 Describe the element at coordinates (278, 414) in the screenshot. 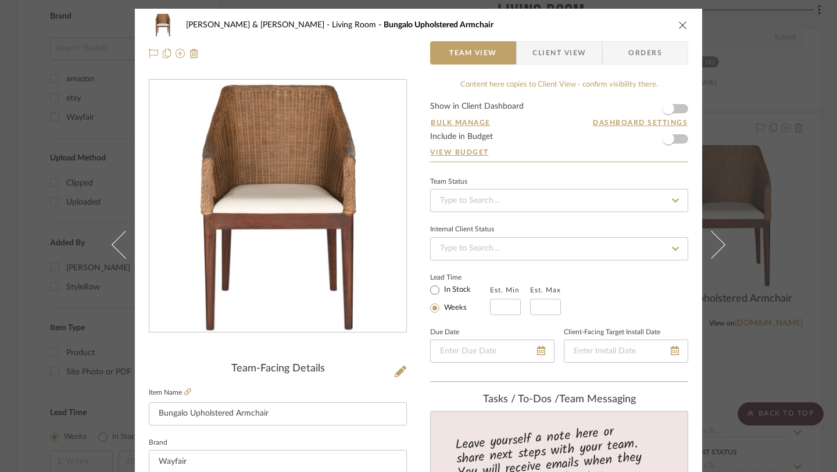

I see `input: Enter Item Name` at that location.